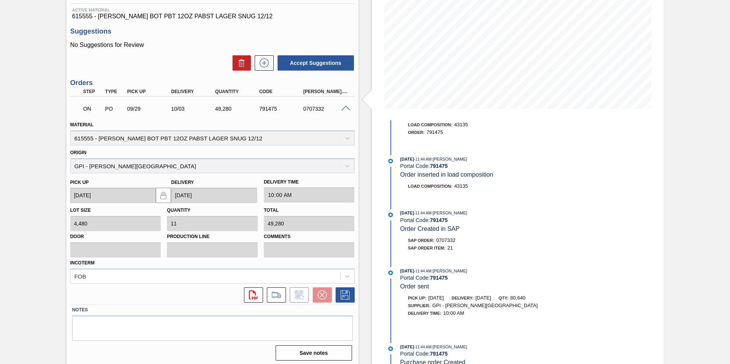 This screenshot has height=364, width=730. I want to click on span: Order :, so click(416, 132).